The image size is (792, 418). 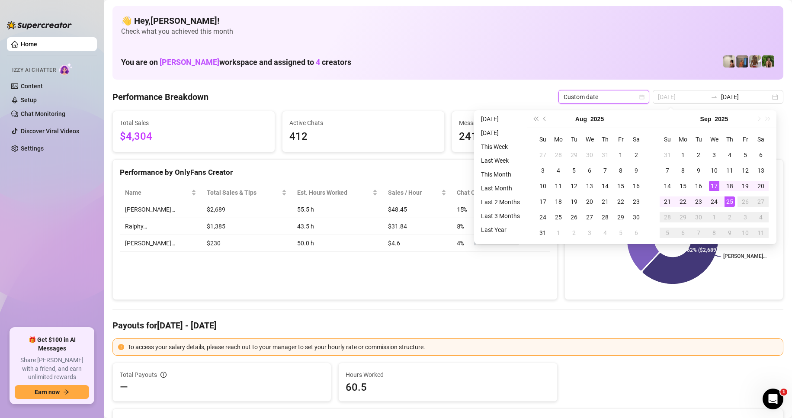 What do you see at coordinates (621, 170) in the screenshot?
I see `div: 8` at bounding box center [621, 170].